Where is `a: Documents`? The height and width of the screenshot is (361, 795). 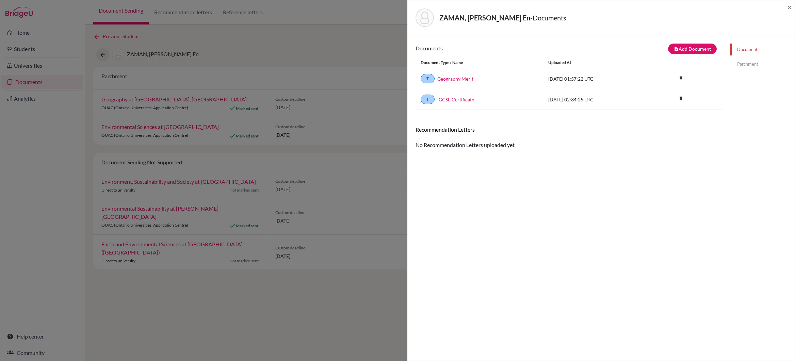
a: Documents is located at coordinates (762, 49).